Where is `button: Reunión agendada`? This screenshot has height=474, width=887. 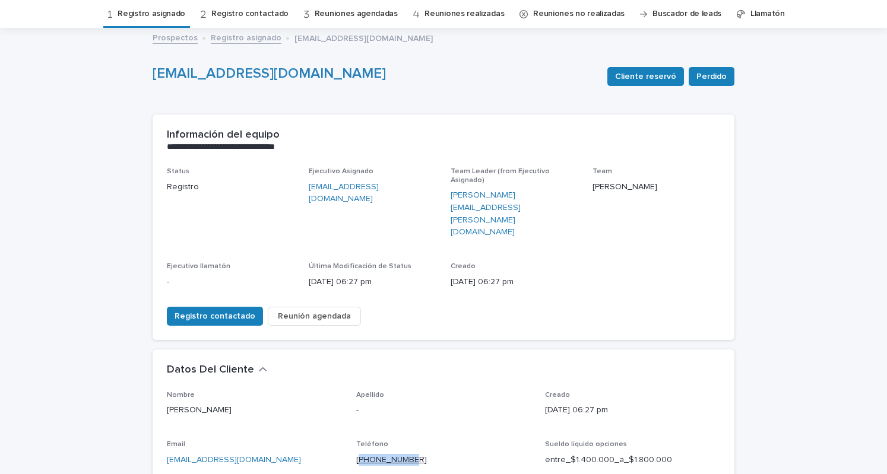
button: Reunión agendada is located at coordinates (314, 316).